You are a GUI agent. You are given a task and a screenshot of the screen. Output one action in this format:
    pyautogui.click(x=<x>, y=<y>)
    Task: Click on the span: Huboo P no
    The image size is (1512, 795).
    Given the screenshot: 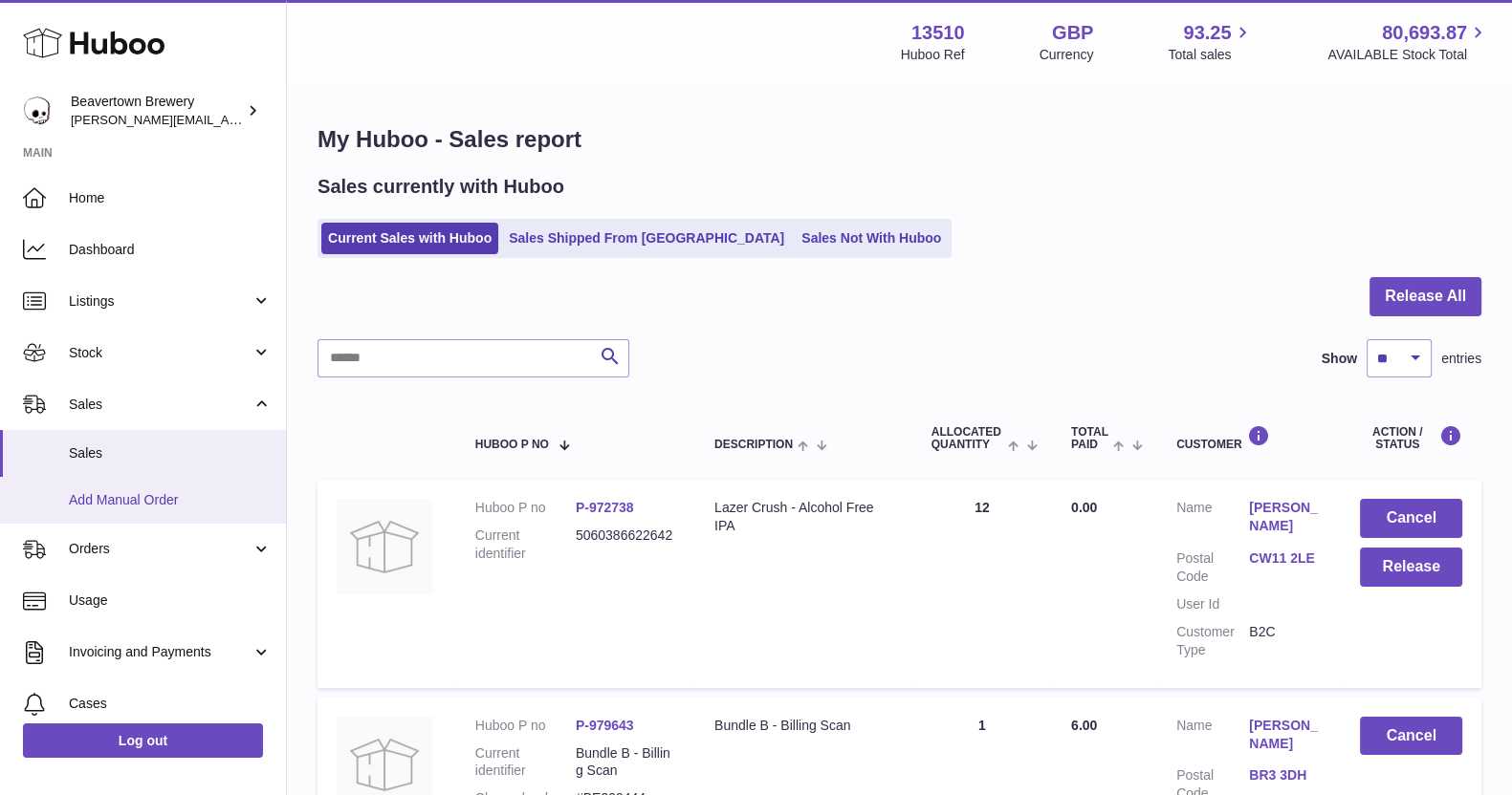 What is the action you would take?
    pyautogui.click(x=512, y=445)
    